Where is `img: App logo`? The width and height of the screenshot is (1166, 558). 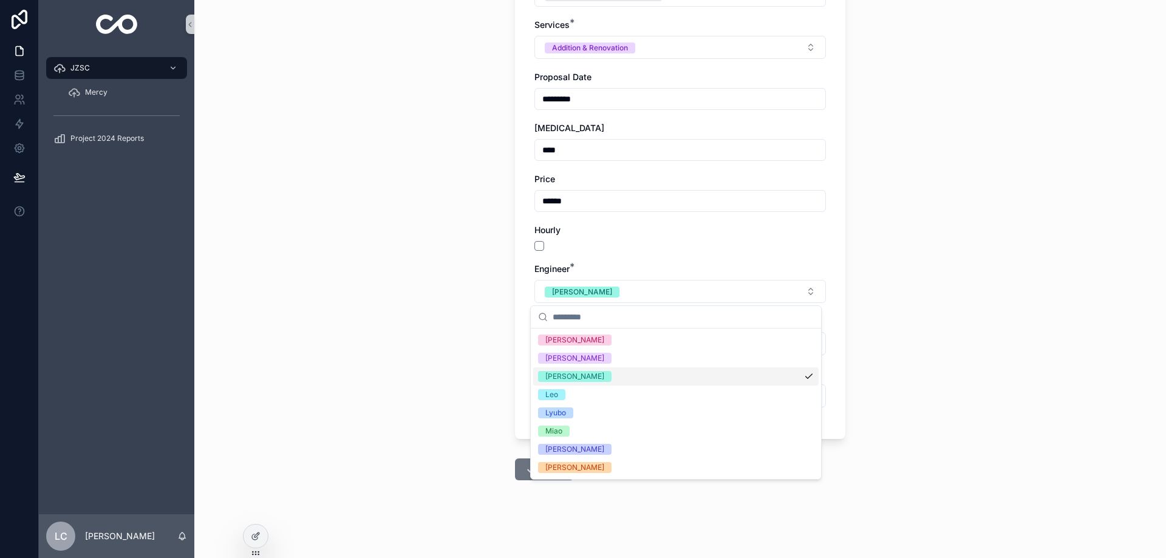
img: App logo is located at coordinates (117, 24).